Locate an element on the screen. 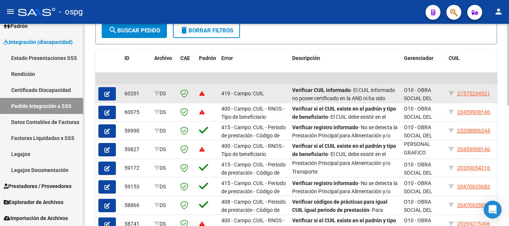 This screenshot has height=226, width=509. span: CAE is located at coordinates (185, 58).